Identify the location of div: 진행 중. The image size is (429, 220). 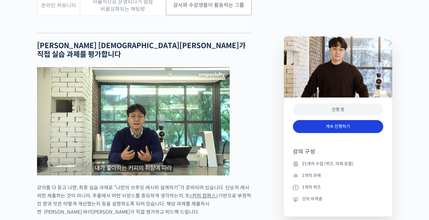
(338, 110).